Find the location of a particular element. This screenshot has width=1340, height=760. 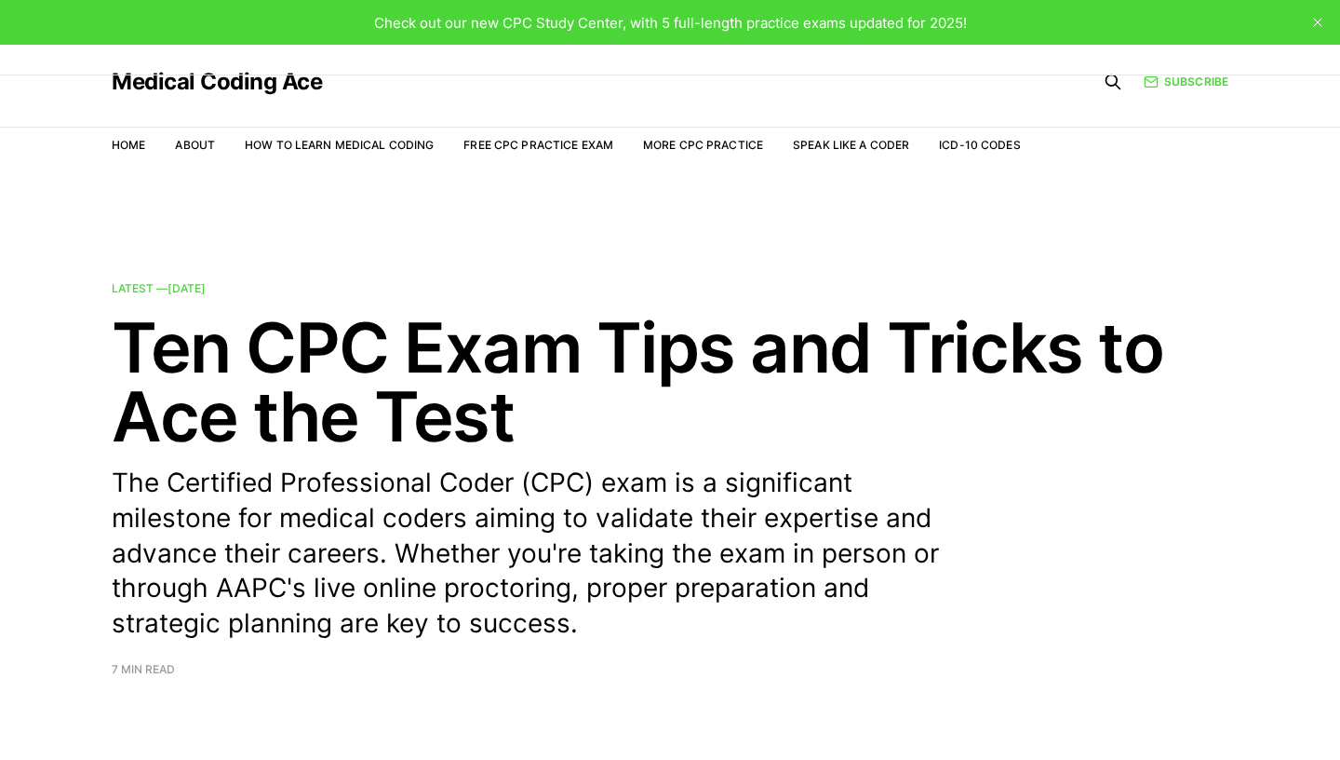

a: Free CPC Practice Exam is located at coordinates (538, 144).